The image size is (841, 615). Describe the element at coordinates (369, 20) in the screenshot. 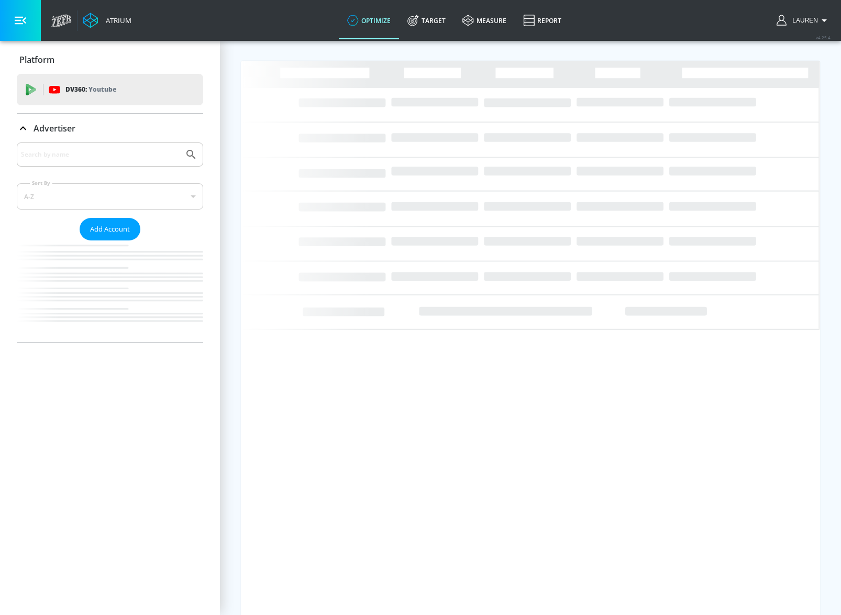

I see `a: optimize` at that location.